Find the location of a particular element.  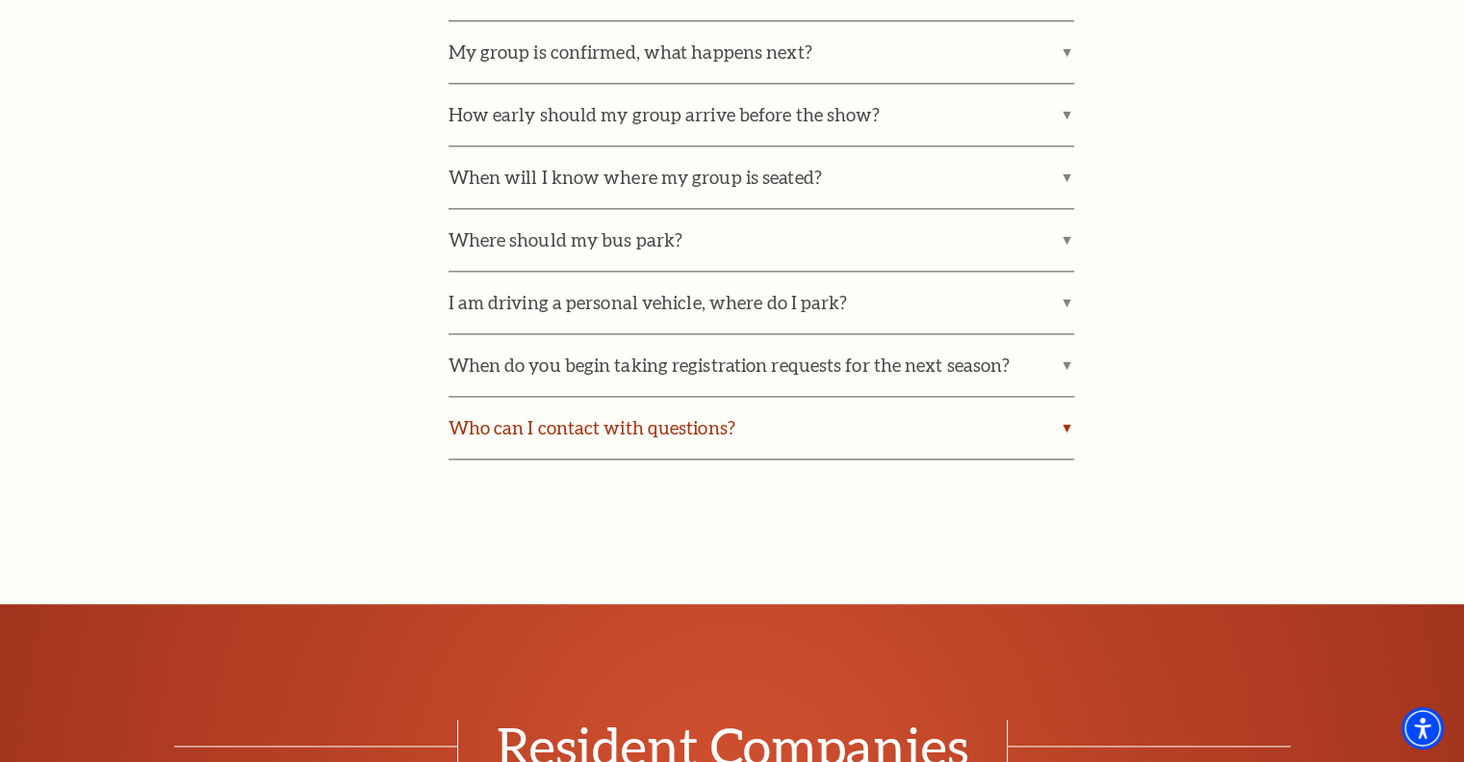

label: How early should my group arrive before the show? is located at coordinates (762, 115).